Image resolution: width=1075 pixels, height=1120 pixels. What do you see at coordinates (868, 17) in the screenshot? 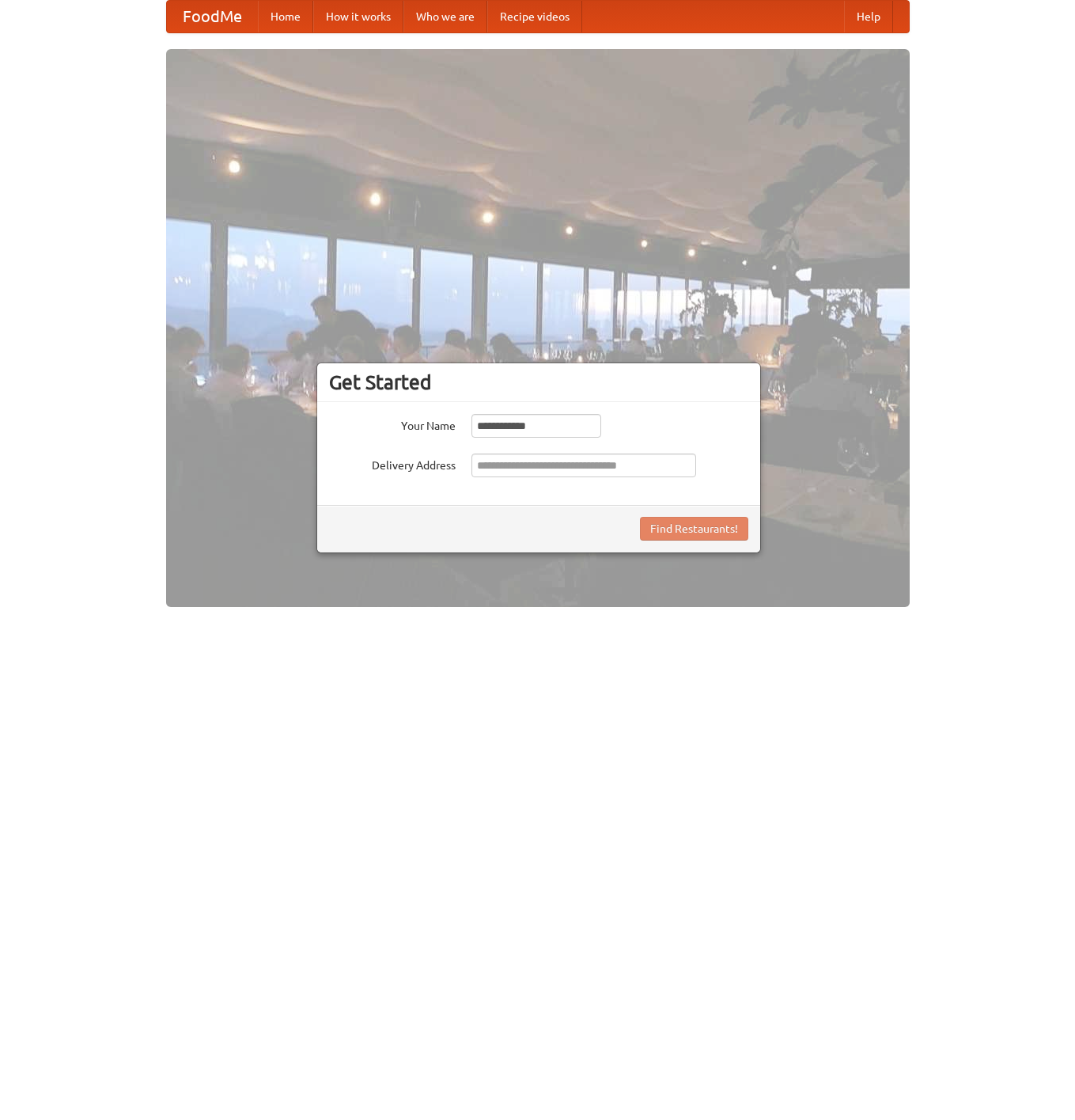
I see `a: Help` at bounding box center [868, 17].